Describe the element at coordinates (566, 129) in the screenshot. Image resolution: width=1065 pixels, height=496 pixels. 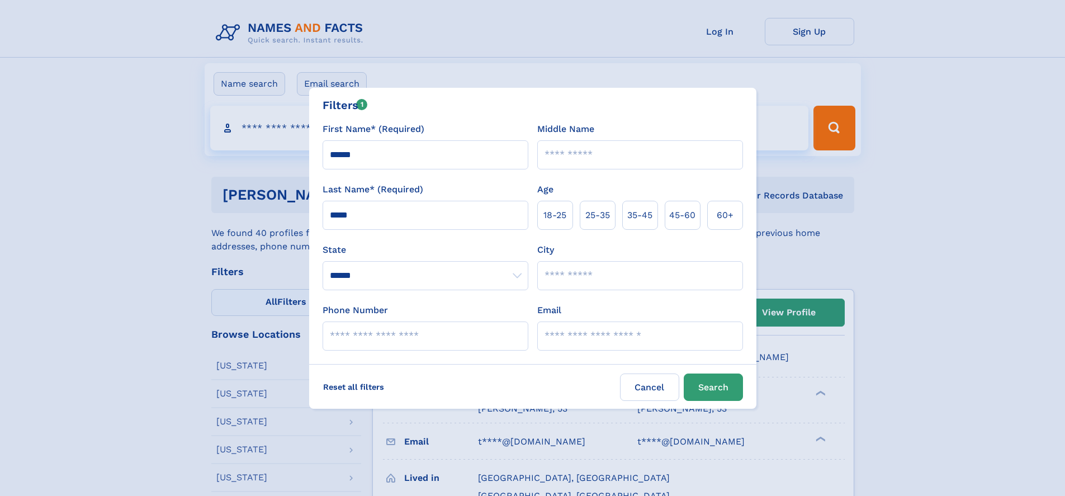
I see `label: Middle Name` at that location.